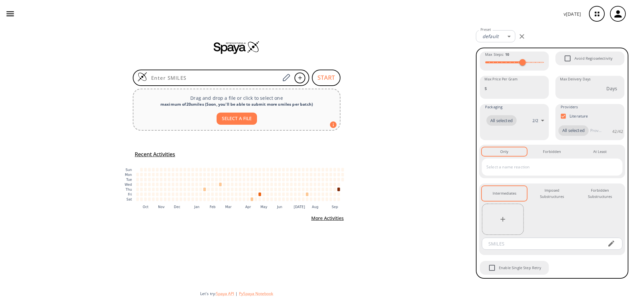 The height and width of the screenshot is (299, 631). Describe the element at coordinates (196, 207) in the screenshot. I see `text: Jan` at that location.